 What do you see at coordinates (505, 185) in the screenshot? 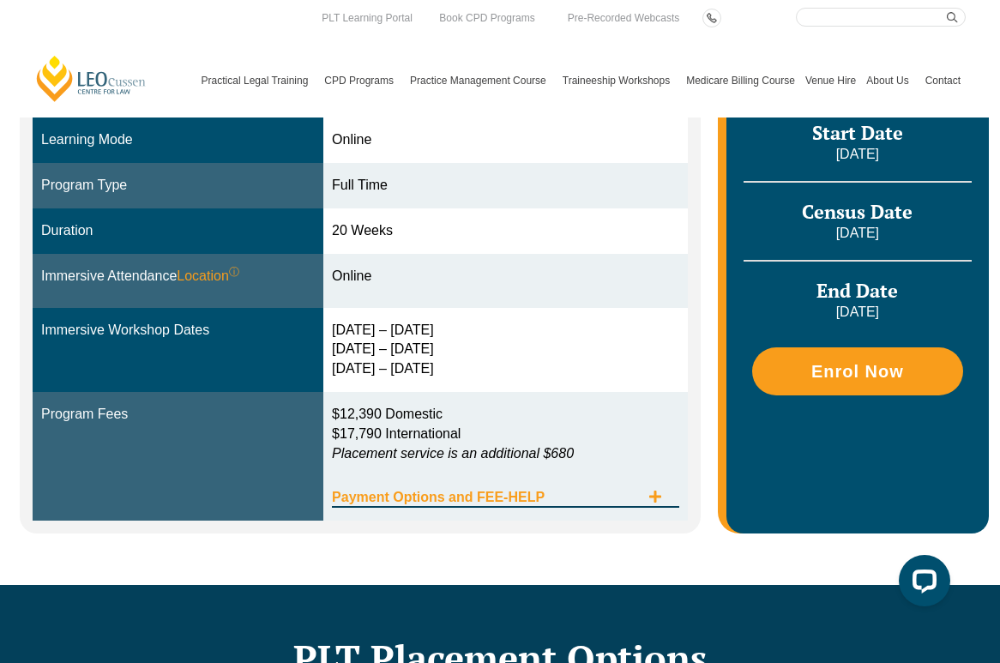
I see `div: Full Time` at bounding box center [505, 185].